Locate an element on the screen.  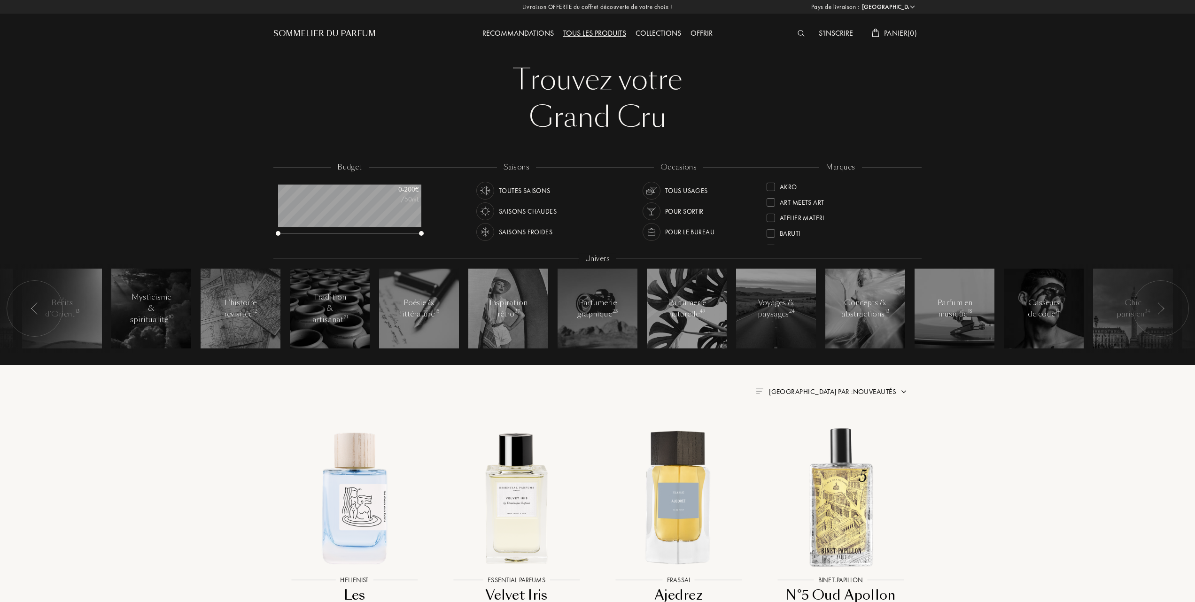
span: 10 is located at coordinates (171, 317).